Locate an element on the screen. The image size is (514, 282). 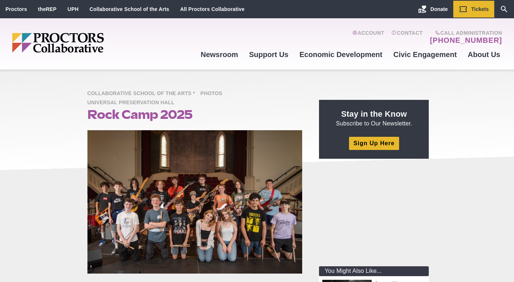
p: Subscribe to Our Newsletter. is located at coordinates (374, 118).